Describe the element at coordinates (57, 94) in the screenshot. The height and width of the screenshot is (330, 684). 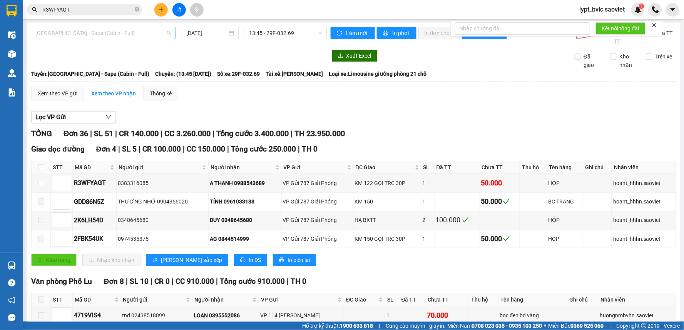
I see `div: Xem theo VP gửi` at that location.